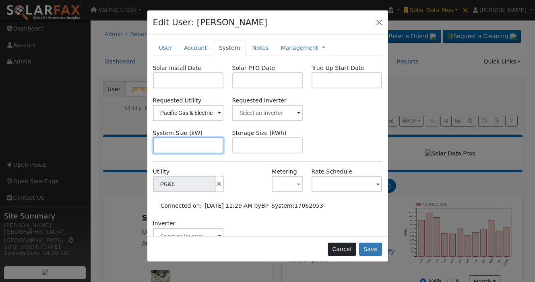 This screenshot has height=282, width=535. I want to click on label: Storage Size (kWh), so click(259, 133).